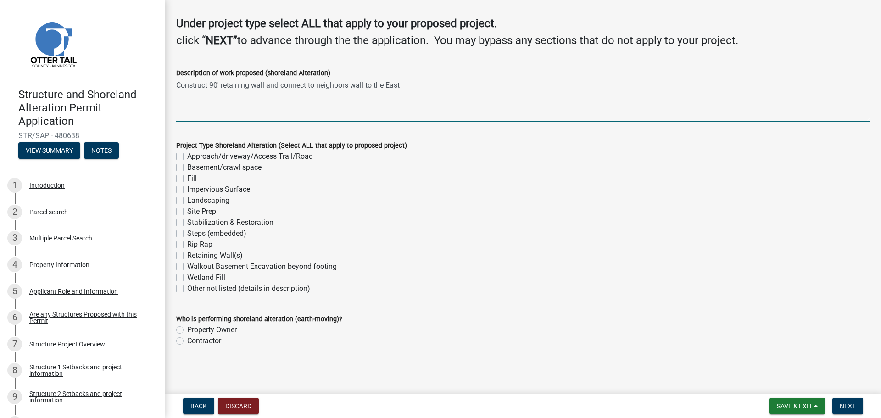 This screenshot has width=881, height=418. Describe the element at coordinates (15, 344) in the screenshot. I see `div: 7` at that location.